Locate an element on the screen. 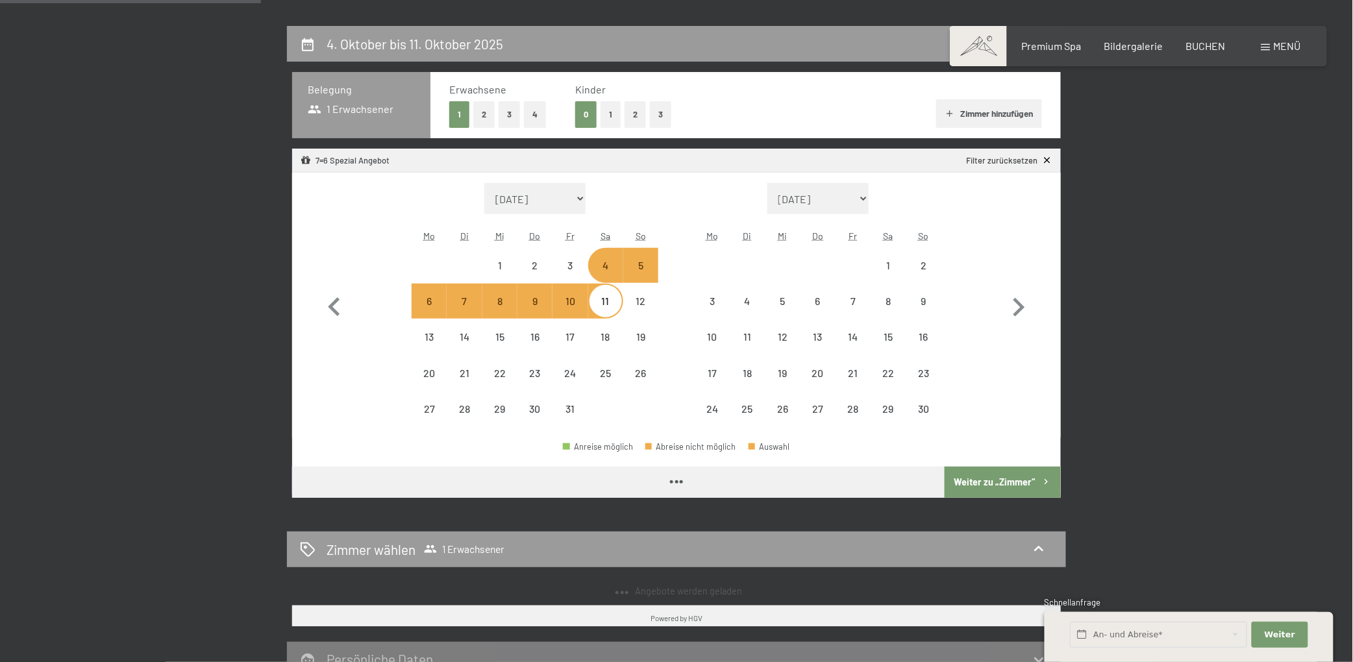 Image resolution: width=1353 pixels, height=662 pixels. div: Wed Oct 15 2025 is located at coordinates (500, 337).